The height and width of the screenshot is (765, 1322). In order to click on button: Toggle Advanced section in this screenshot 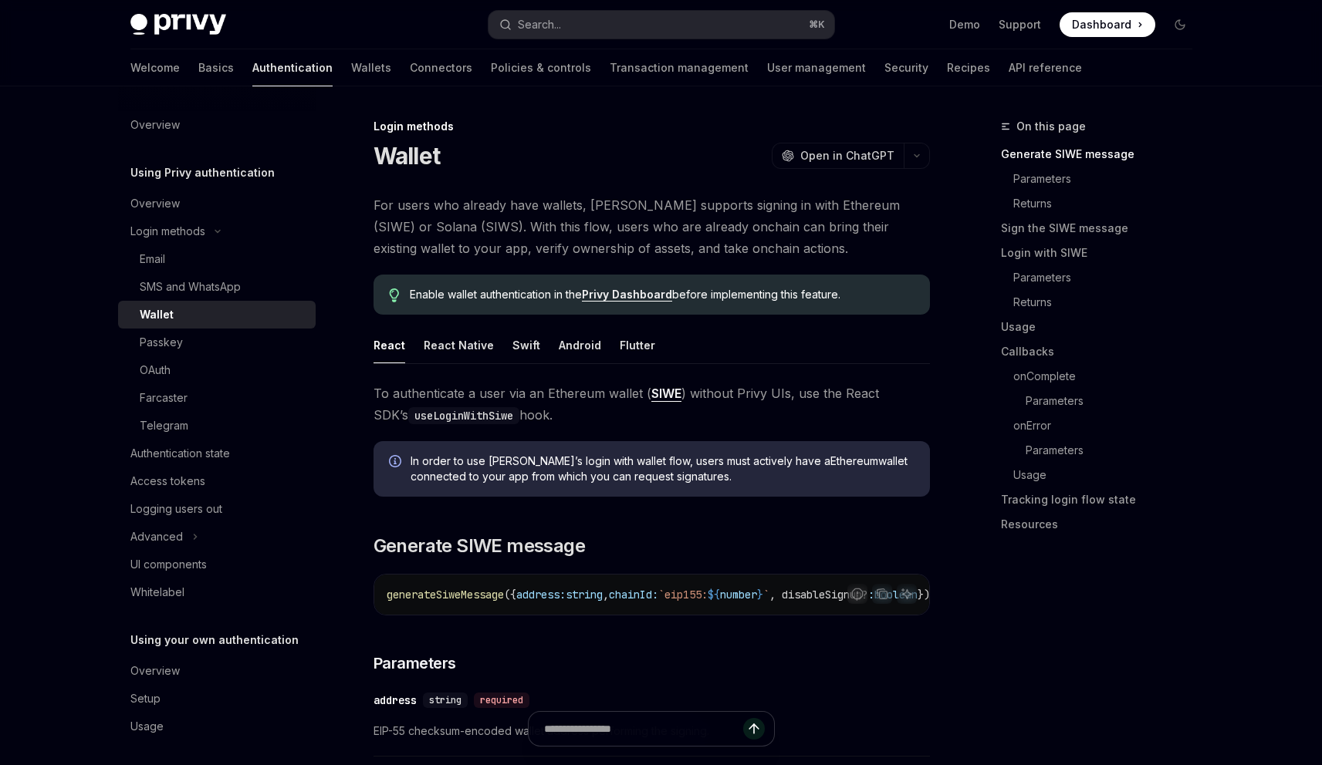, I will do `click(217, 537)`.